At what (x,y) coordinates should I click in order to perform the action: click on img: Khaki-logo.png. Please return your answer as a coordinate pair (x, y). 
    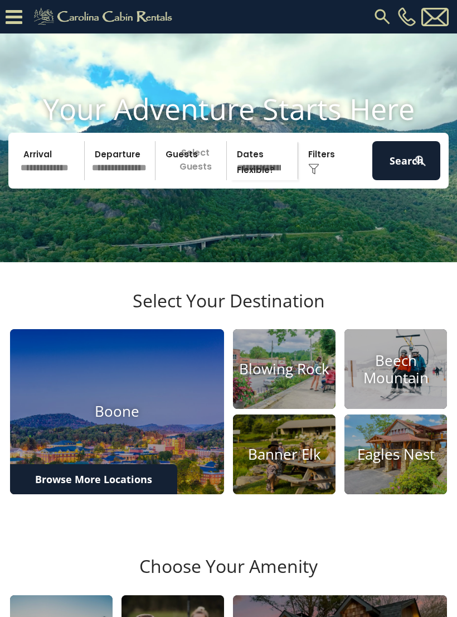
    Looking at the image, I should click on (105, 17).